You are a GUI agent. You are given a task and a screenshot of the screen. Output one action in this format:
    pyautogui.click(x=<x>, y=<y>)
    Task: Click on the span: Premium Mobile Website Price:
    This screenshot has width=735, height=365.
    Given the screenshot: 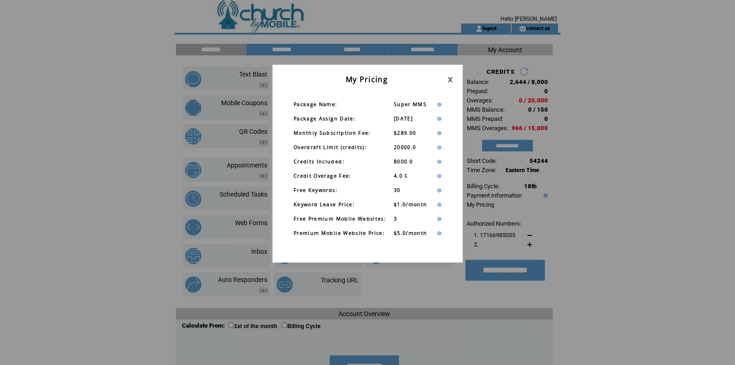 What is the action you would take?
    pyautogui.click(x=339, y=233)
    